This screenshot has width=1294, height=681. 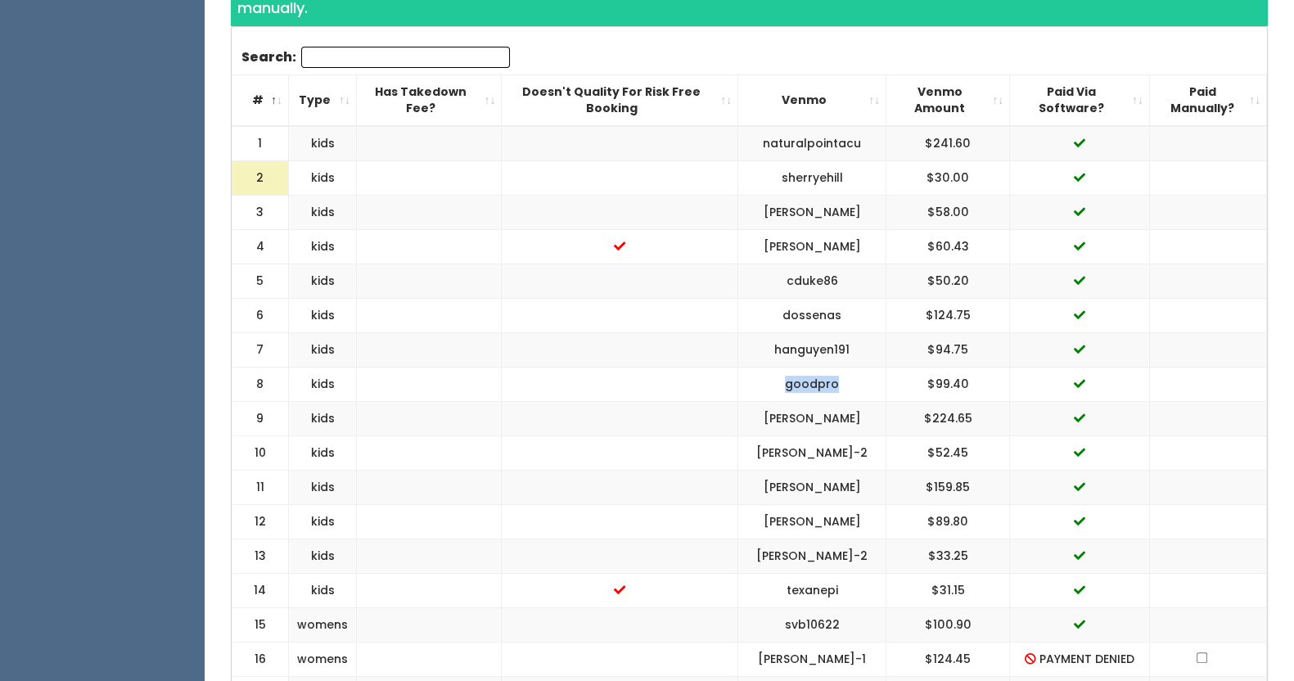 I want to click on td: naturalpointacu, so click(x=812, y=143).